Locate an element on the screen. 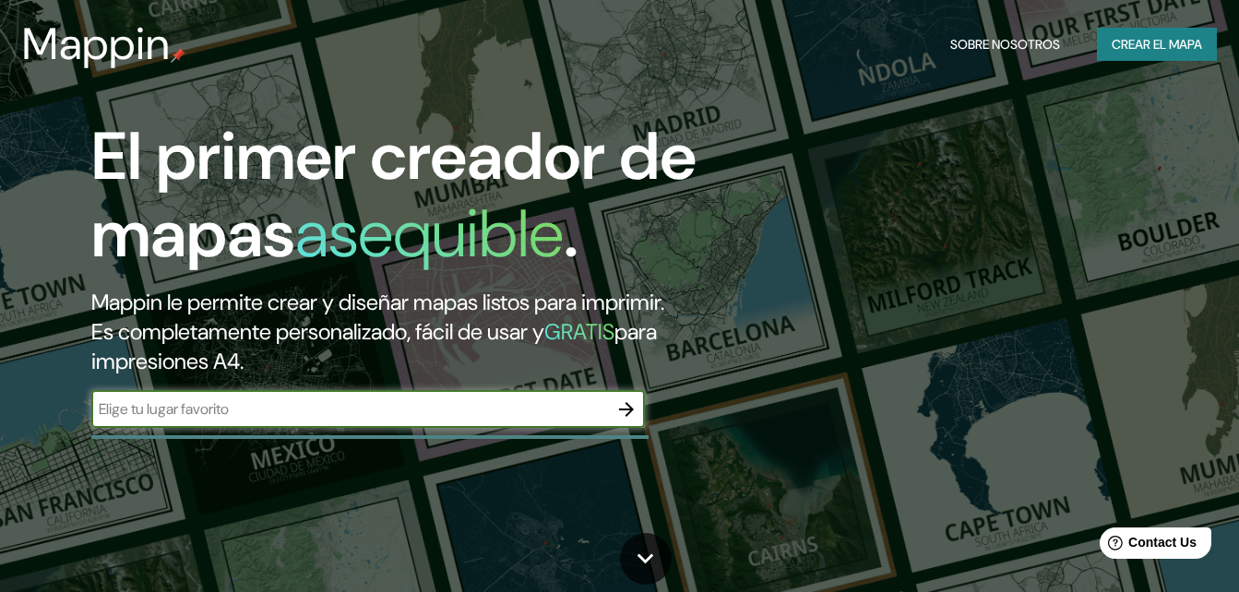 The height and width of the screenshot is (592, 1239). span: Contact Us is located at coordinates (88, 22).